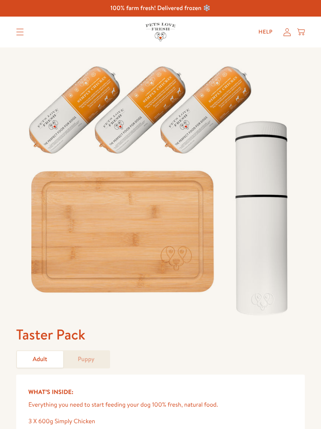 The height and width of the screenshot is (429, 321). Describe the element at coordinates (161, 392) in the screenshot. I see `h5: What’s Inside:` at that location.